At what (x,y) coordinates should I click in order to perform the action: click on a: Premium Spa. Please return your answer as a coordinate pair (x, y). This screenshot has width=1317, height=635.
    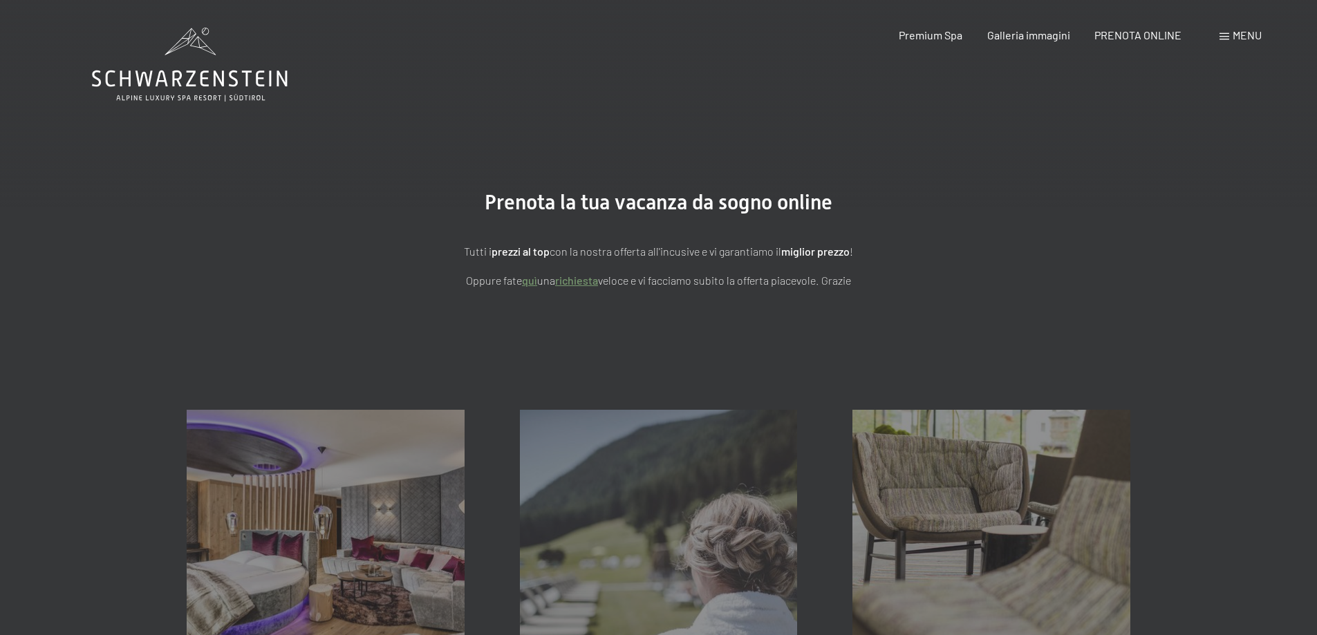
    Looking at the image, I should click on (931, 35).